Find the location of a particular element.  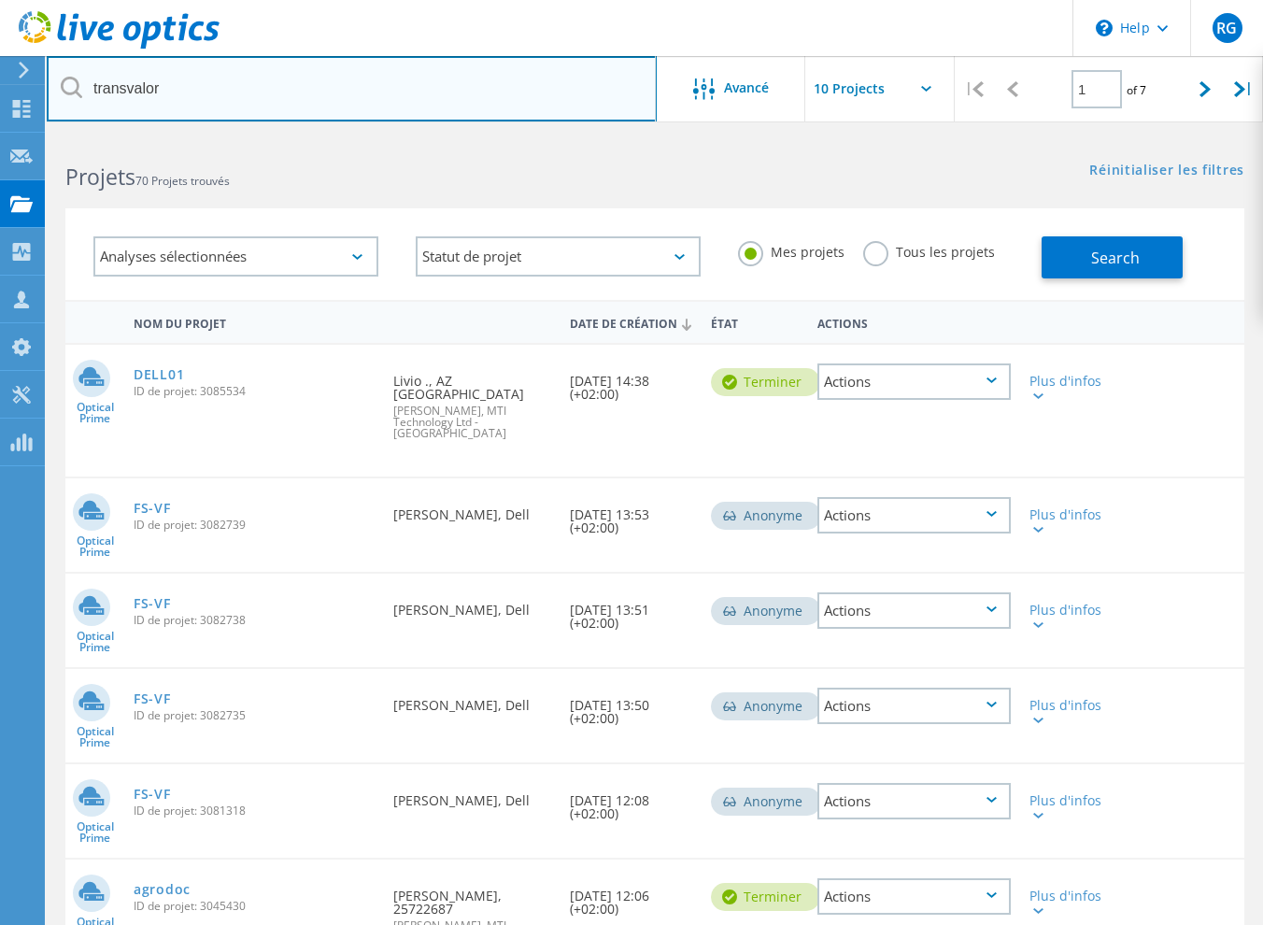

div: Statut de projet is located at coordinates (558, 256).